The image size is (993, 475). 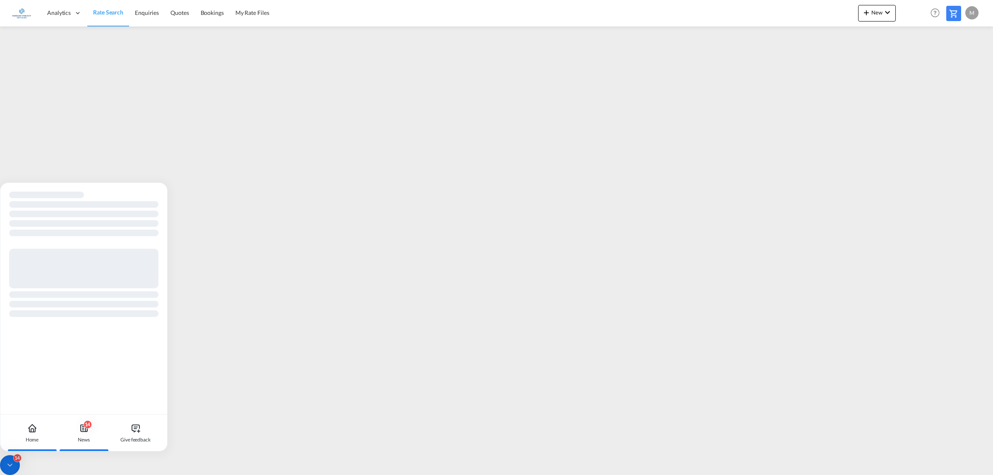 What do you see at coordinates (252, 12) in the screenshot?
I see `span: My Rate Files` at bounding box center [252, 12].